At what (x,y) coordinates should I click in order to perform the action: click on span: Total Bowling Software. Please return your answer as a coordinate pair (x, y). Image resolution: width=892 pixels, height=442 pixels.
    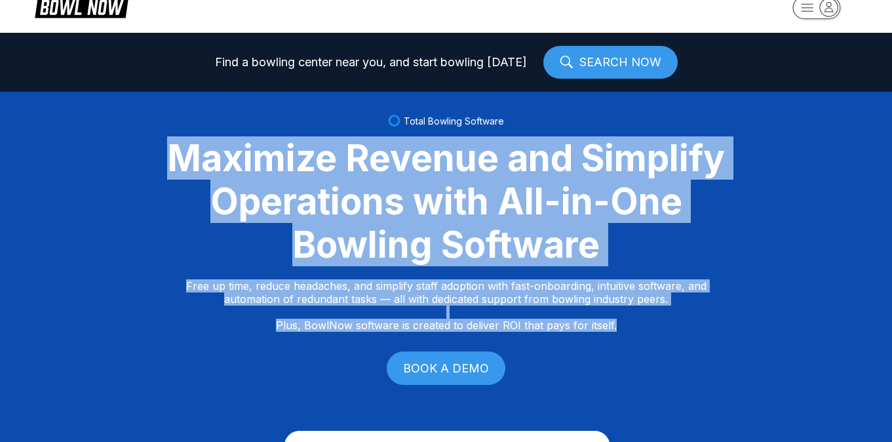
    Looking at the image, I should click on (454, 121).